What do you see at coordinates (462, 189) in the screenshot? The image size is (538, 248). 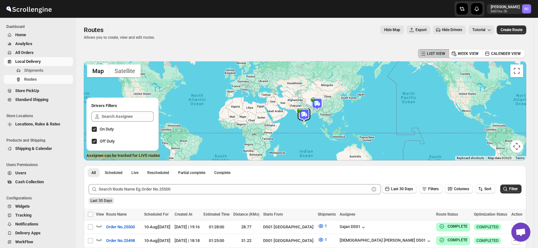 I see `span: Columns` at bounding box center [462, 189].